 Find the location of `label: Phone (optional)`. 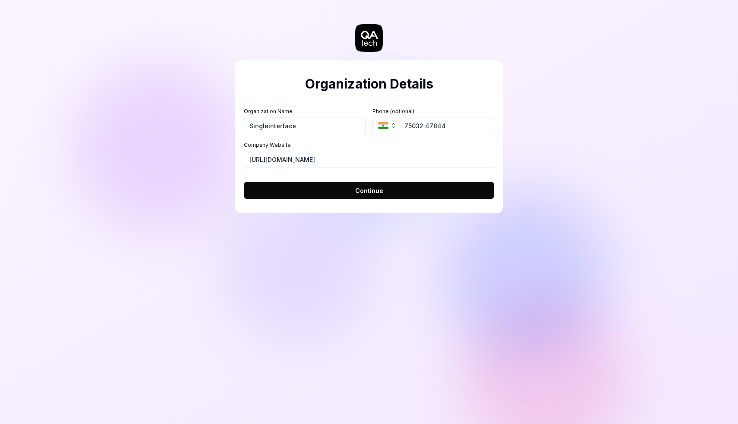

label: Phone (optional) is located at coordinates (433, 111).